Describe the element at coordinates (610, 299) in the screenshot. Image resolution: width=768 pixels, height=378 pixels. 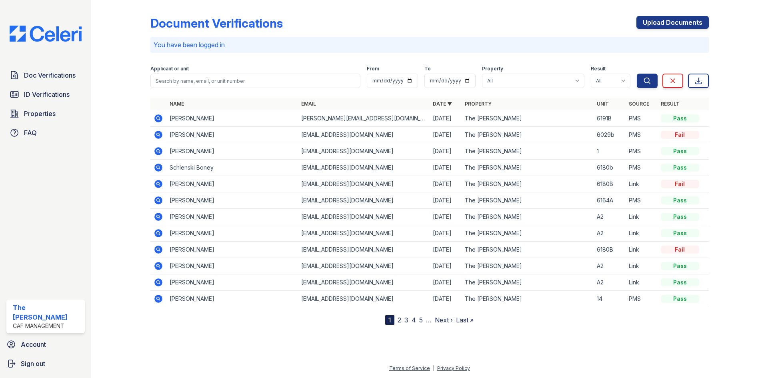
I see `td: 14` at that location.